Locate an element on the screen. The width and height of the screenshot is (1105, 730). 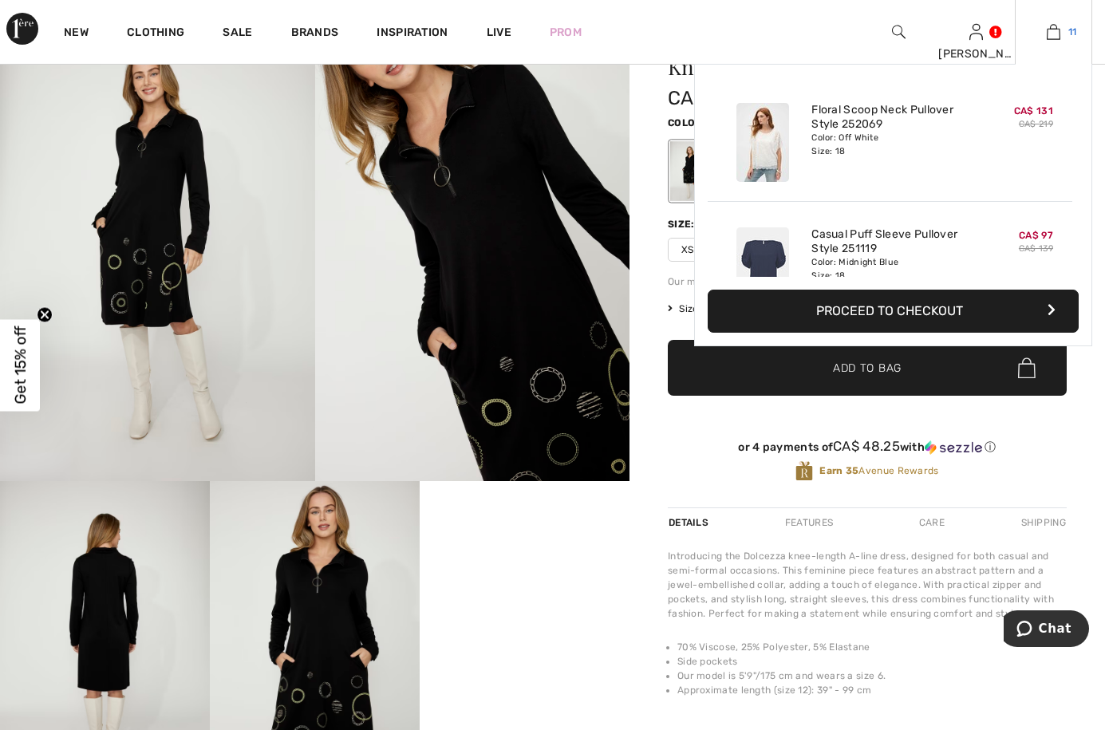
div: Care is located at coordinates (932, 523).